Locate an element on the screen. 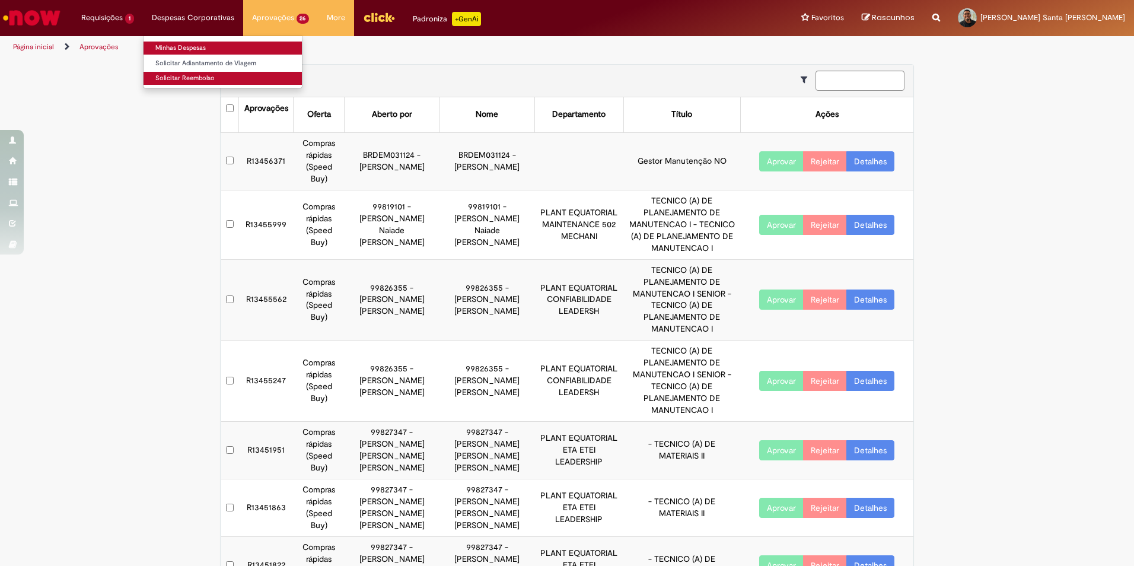 This screenshot has height=566, width=1134. td: R13455562 is located at coordinates (266, 300).